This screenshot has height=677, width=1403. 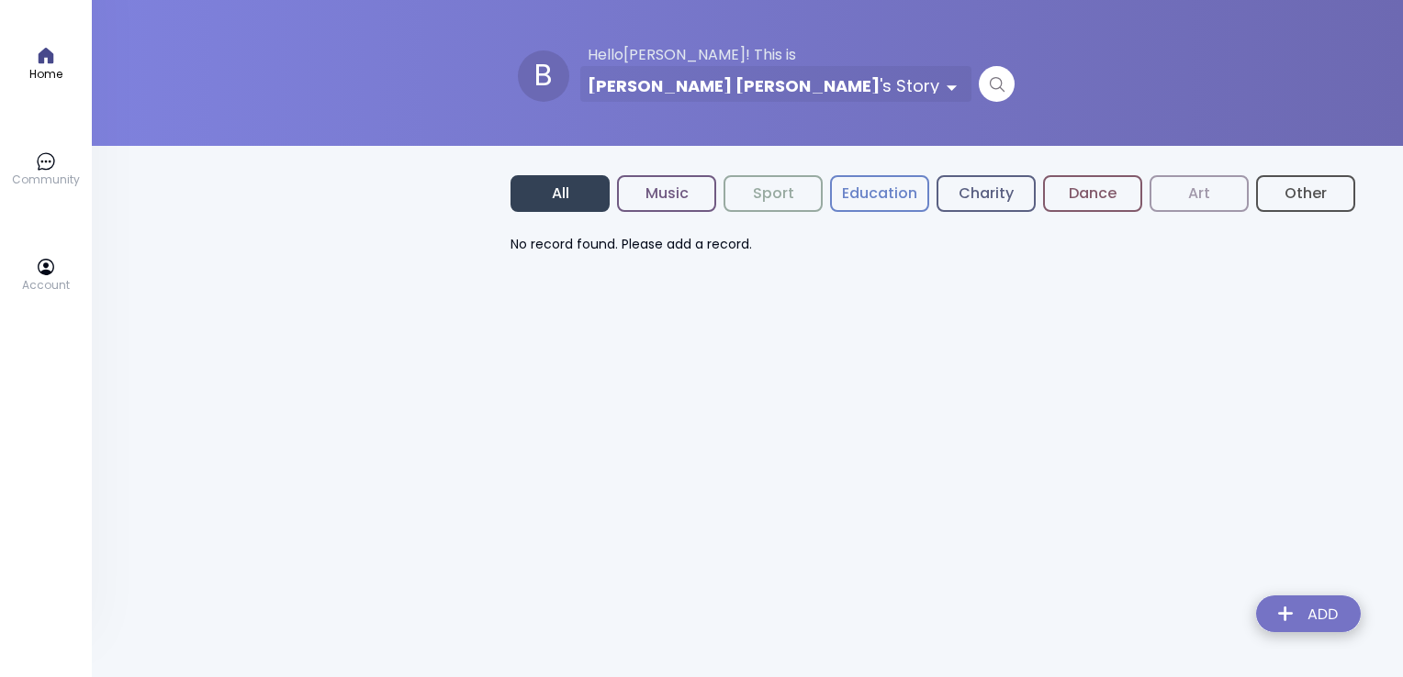 What do you see at coordinates (666, 194) in the screenshot?
I see `button: Music` at bounding box center [666, 194].